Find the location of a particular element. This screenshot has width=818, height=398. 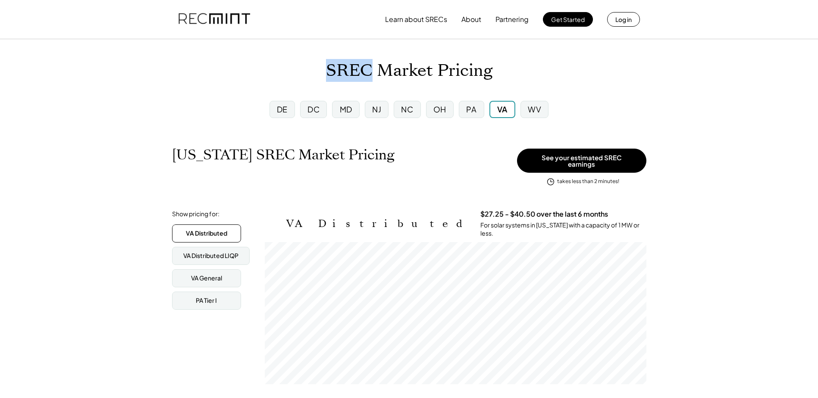

div: takes less than 2 minutes! is located at coordinates (588, 181).